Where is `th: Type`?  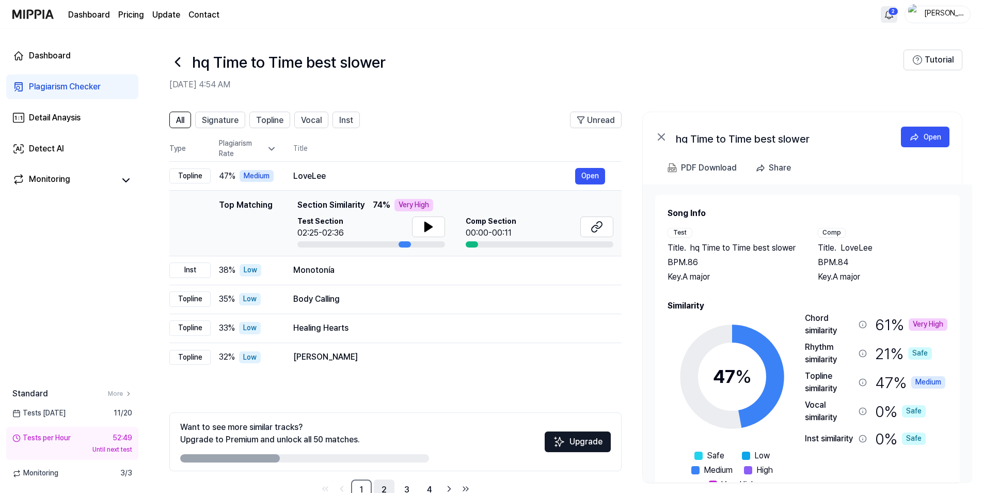
th: Type is located at coordinates (190, 149).